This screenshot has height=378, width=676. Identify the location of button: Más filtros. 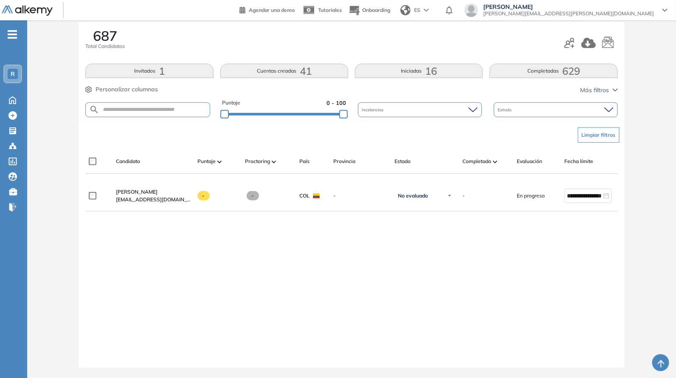
(599, 90).